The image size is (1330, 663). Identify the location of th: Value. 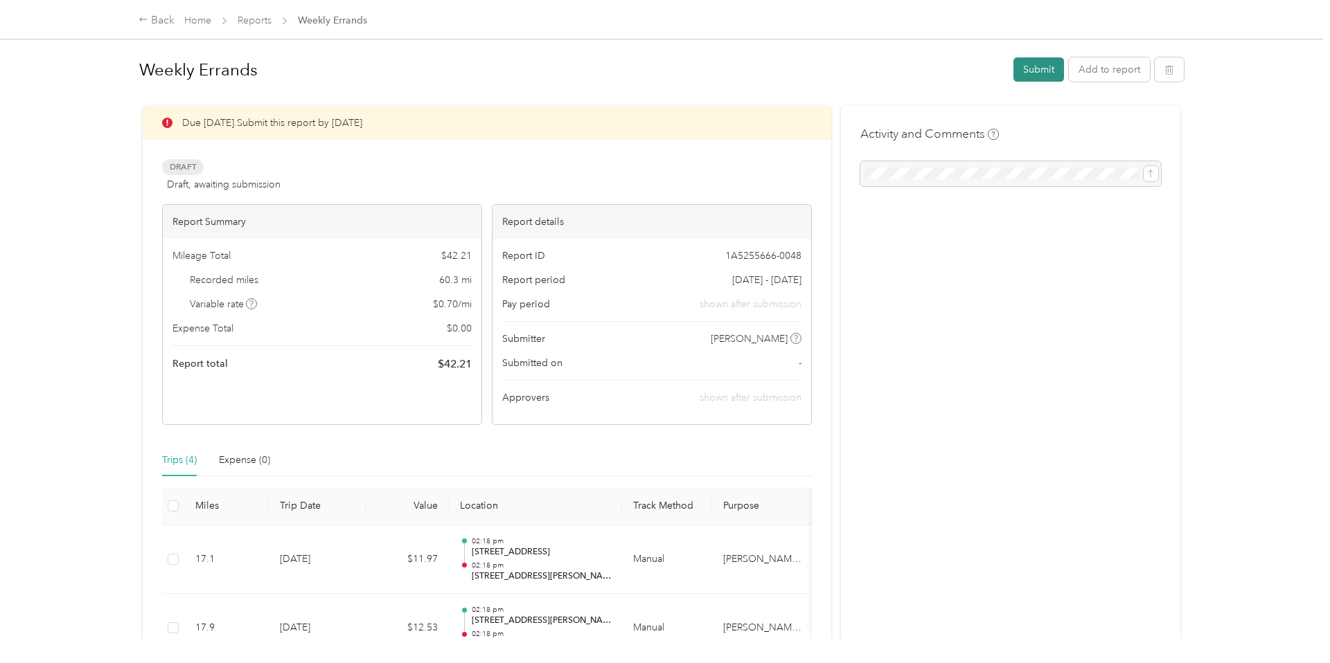
(407, 506).